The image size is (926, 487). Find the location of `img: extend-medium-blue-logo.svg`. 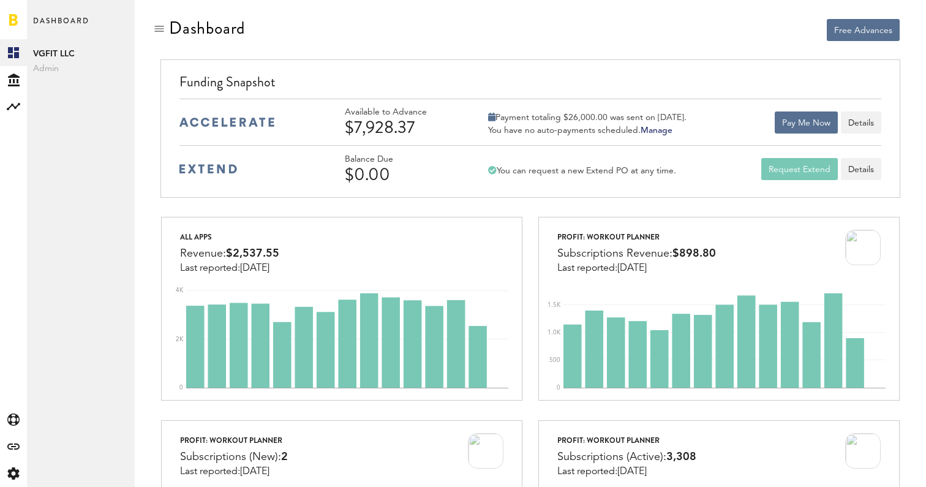

img: extend-medium-blue-logo.svg is located at coordinates (208, 169).